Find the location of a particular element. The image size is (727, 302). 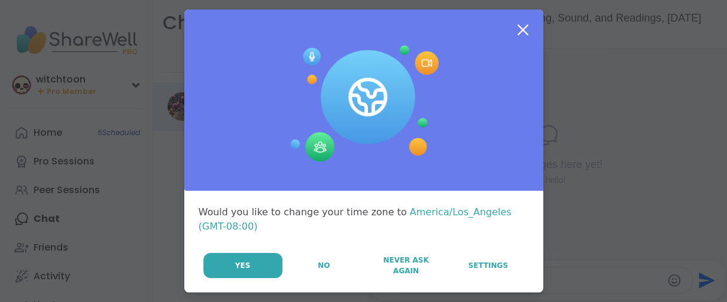

a: Settings is located at coordinates (488, 266).